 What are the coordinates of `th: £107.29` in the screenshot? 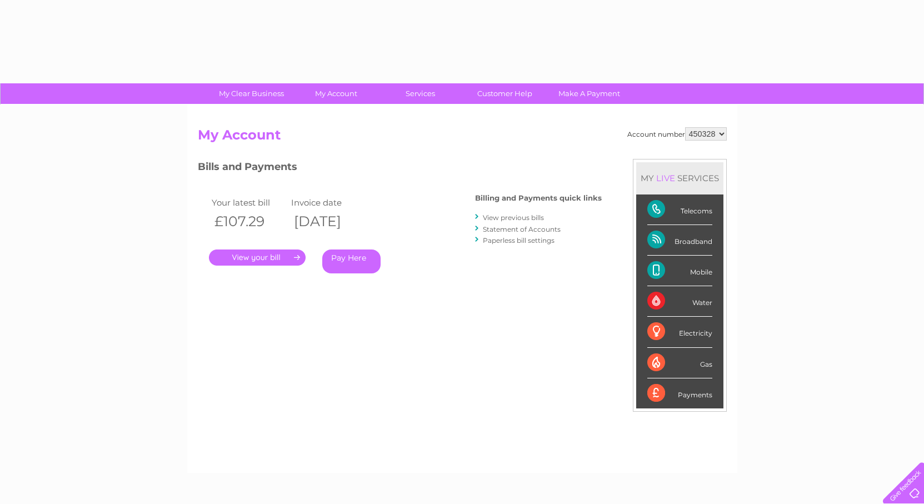 It's located at (249, 221).